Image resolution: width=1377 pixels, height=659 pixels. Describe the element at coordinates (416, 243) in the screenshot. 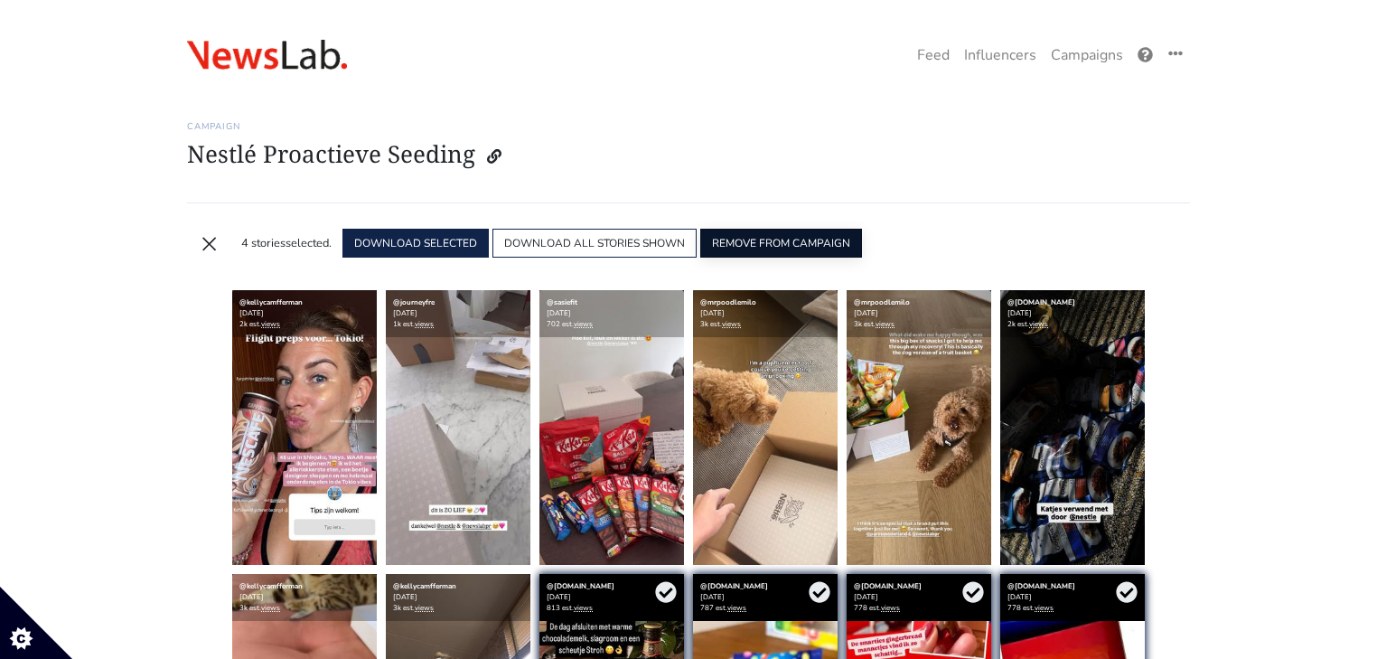

I see `button: DOWNLOAD SELECTED` at that location.